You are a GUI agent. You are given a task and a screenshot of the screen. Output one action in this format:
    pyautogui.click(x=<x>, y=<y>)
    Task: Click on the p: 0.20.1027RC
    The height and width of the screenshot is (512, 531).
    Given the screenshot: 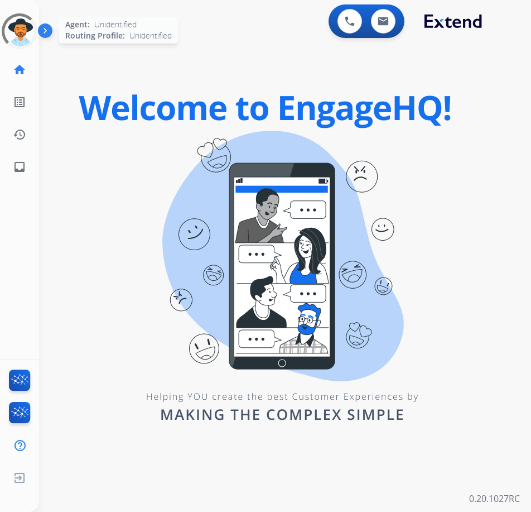 What is the action you would take?
    pyautogui.click(x=494, y=498)
    